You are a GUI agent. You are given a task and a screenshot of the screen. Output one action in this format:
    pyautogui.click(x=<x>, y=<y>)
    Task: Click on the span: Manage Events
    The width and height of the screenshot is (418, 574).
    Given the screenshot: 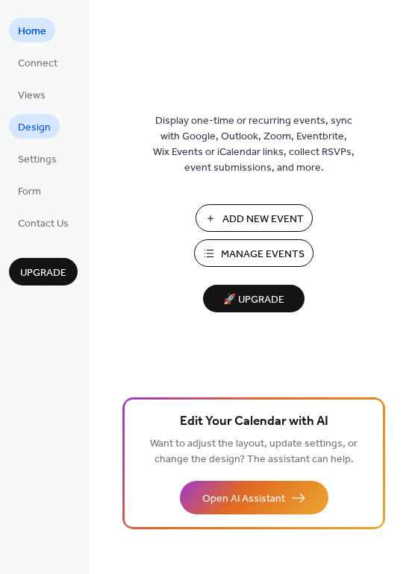 What is the action you would take?
    pyautogui.click(x=263, y=254)
    